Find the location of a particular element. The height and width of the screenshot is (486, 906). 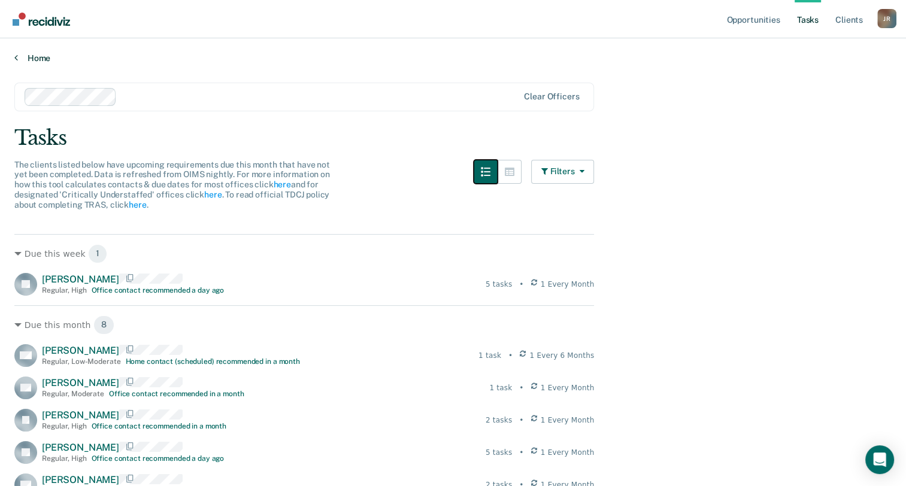

button: Filters is located at coordinates (563, 172).